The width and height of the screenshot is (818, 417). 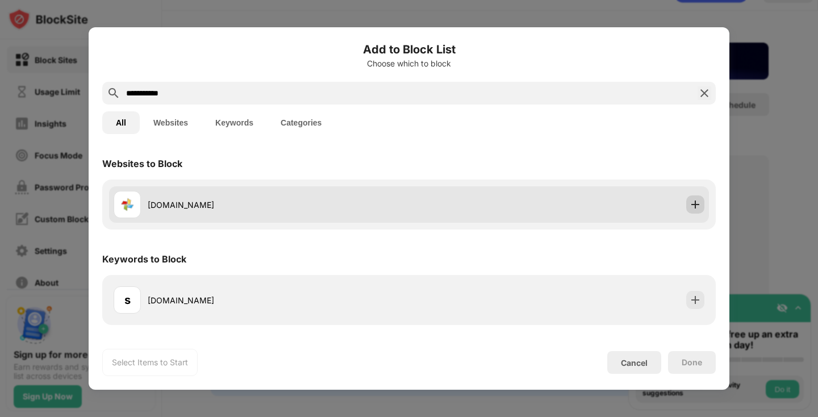 What do you see at coordinates (301, 123) in the screenshot?
I see `button: Categories` at bounding box center [301, 123].